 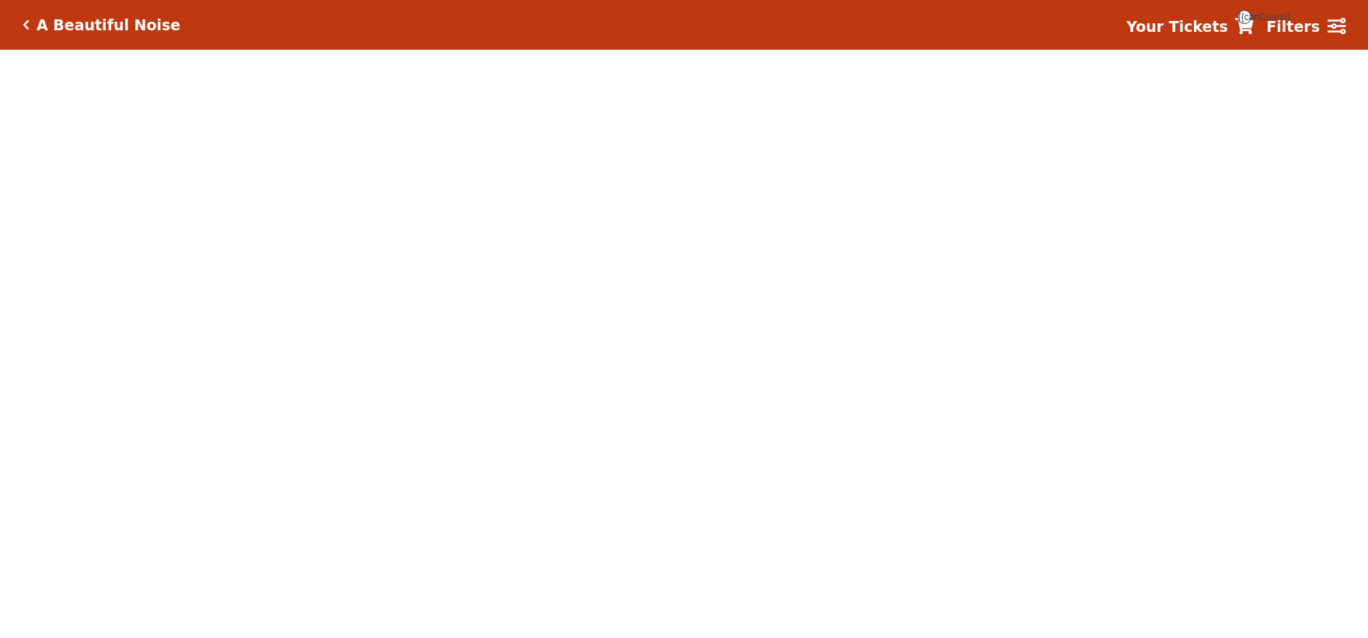 I want to click on a: Your Tickets {{cartCount}}, so click(x=1190, y=26).